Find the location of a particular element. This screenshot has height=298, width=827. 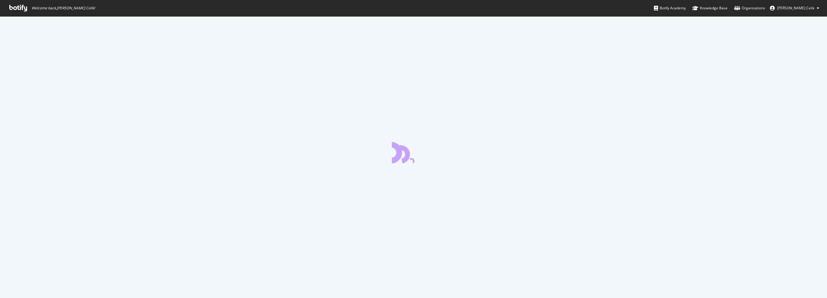

span: Devran Guducu Celik is located at coordinates (795, 8).